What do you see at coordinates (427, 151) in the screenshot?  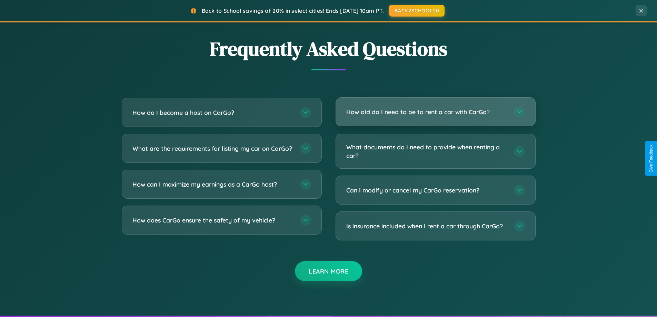 I see `h3: What documents do I need to provide when renting a car?` at bounding box center [427, 151].